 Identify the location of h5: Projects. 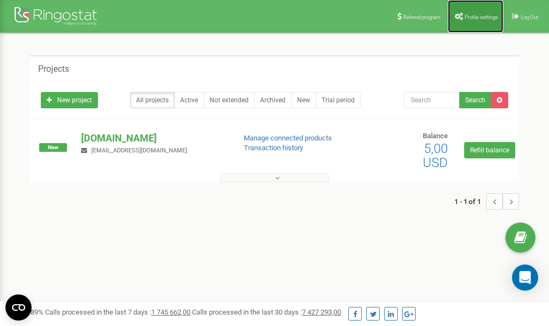
(53, 69).